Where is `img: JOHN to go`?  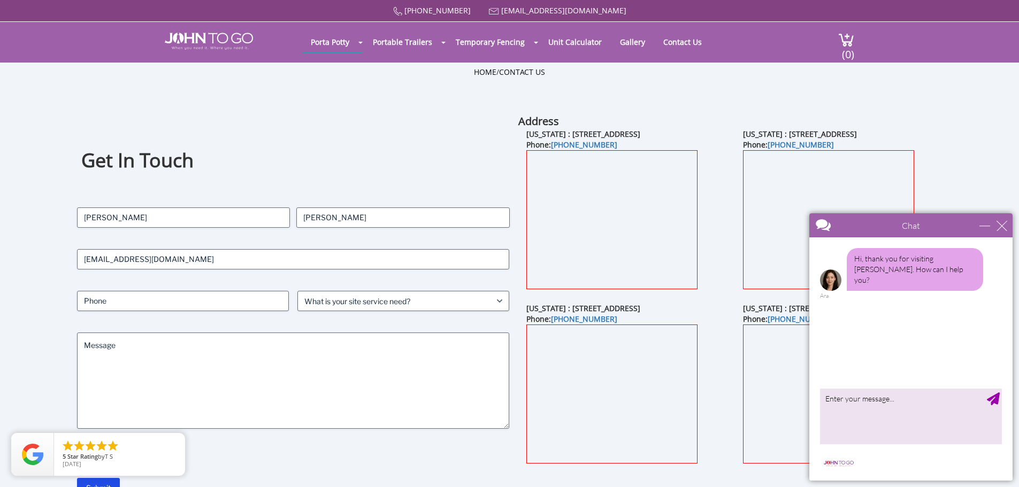
img: JOHN to go is located at coordinates (209, 41).